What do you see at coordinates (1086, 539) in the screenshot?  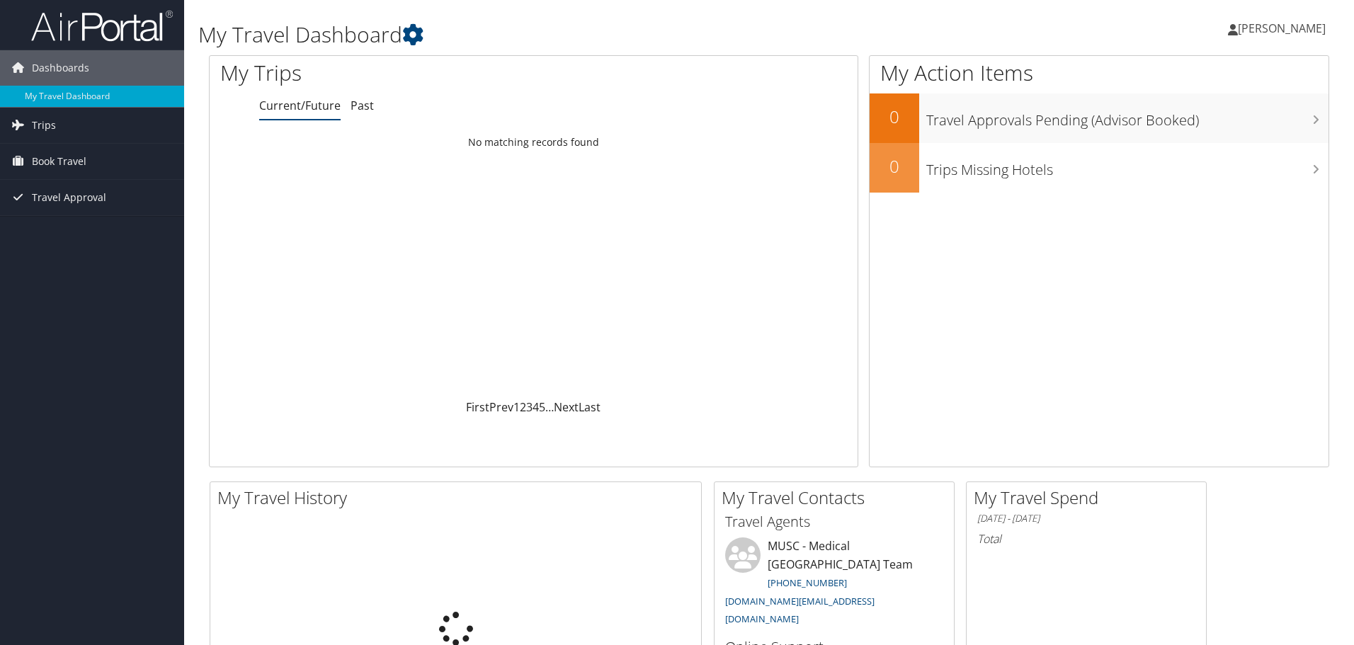 I see `h6: Total` at bounding box center [1086, 539].